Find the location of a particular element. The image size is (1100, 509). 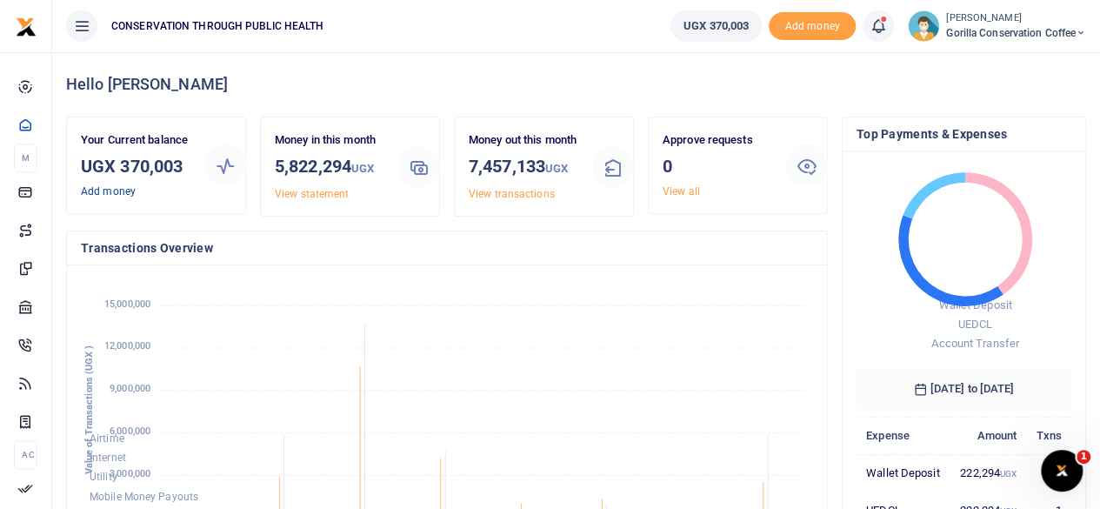

p: Money in this month is located at coordinates (330, 140).